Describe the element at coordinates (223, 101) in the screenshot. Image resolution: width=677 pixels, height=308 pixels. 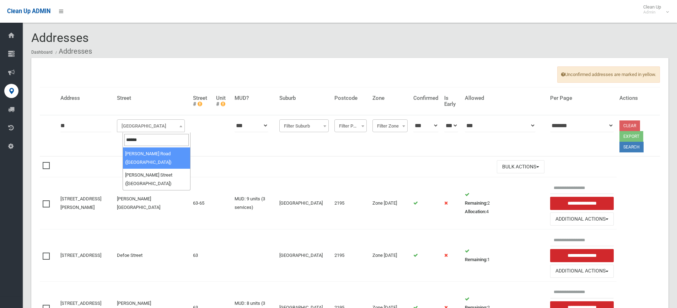
I see `h4: Unit #` at that location.